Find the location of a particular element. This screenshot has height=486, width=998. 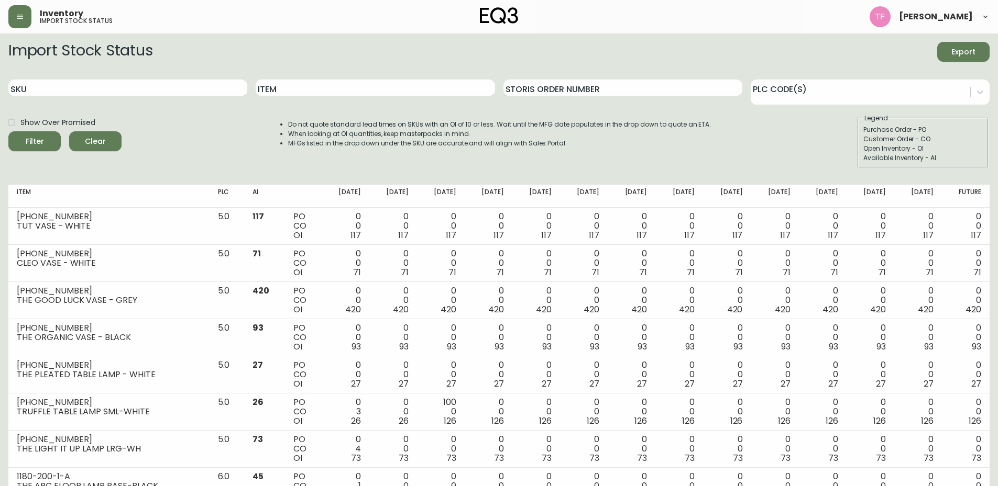

div: Available Inventory - AI is located at coordinates (923, 158).